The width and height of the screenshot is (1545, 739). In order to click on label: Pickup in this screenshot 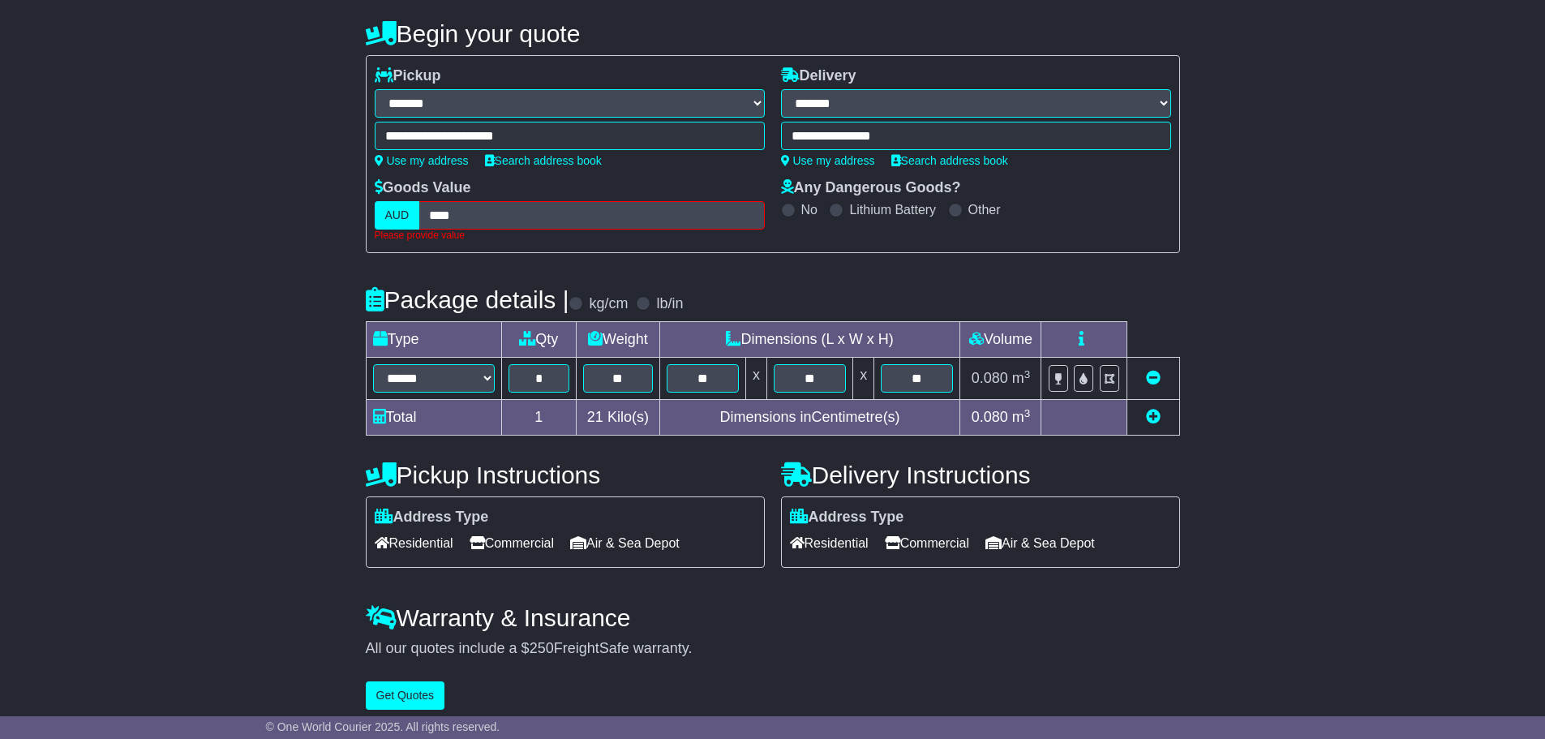, I will do `click(408, 76)`.